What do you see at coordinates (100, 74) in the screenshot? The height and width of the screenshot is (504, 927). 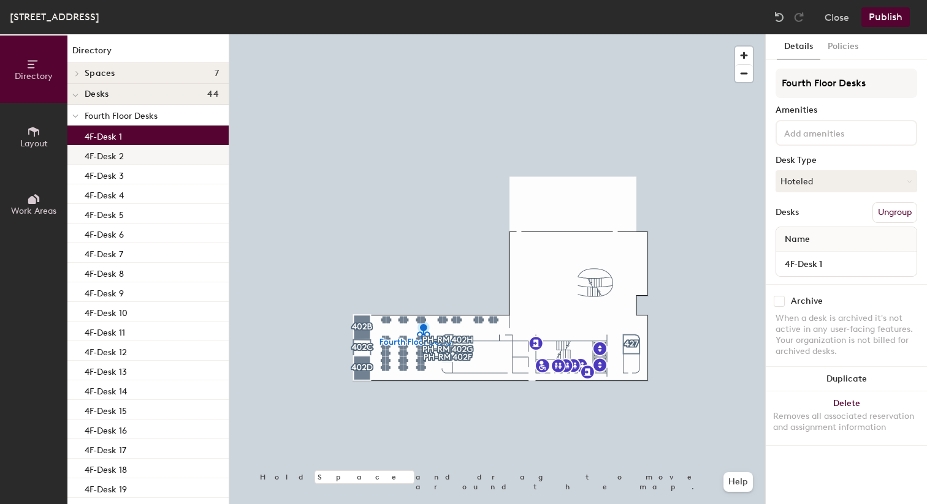 I see `span: Spaces` at bounding box center [100, 74].